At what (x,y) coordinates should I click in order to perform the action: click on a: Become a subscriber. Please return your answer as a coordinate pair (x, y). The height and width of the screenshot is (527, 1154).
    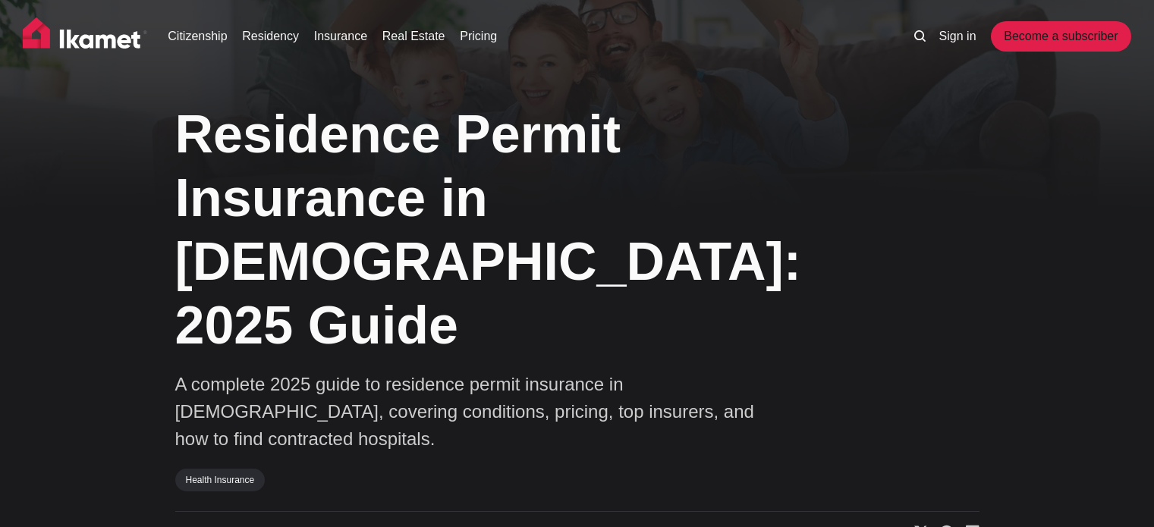
    Looking at the image, I should click on (1061, 36).